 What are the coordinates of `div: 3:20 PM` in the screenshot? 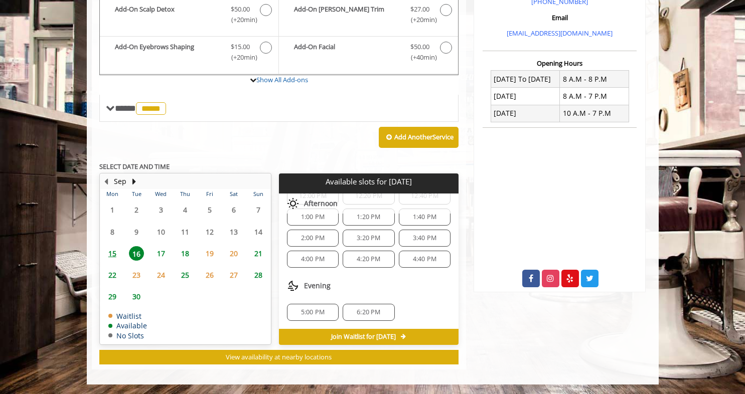 It's located at (368, 238).